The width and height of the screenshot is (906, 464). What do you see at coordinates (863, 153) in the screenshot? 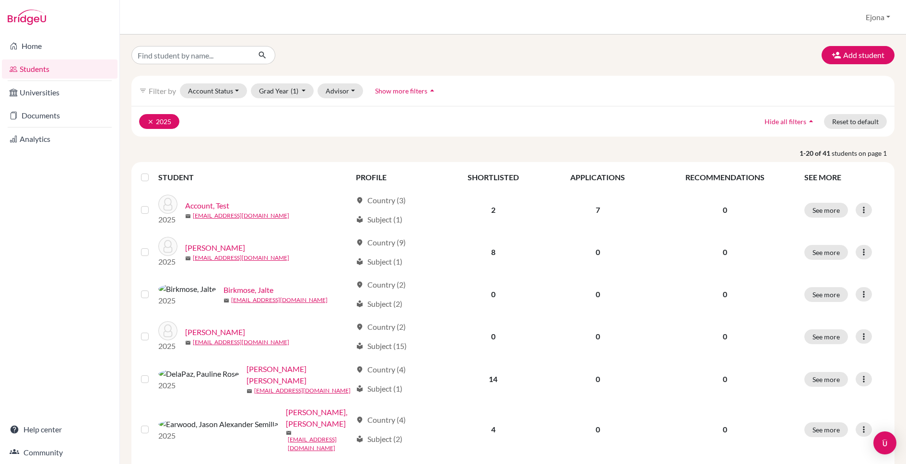
I see `span: students on page 1` at bounding box center [863, 153].